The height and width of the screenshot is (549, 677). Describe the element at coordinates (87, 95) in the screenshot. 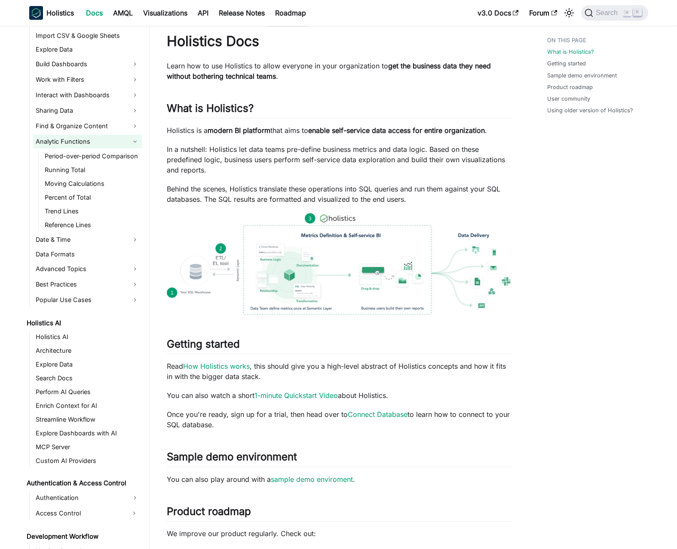

I see `a: Interact with Dashboards` at that location.